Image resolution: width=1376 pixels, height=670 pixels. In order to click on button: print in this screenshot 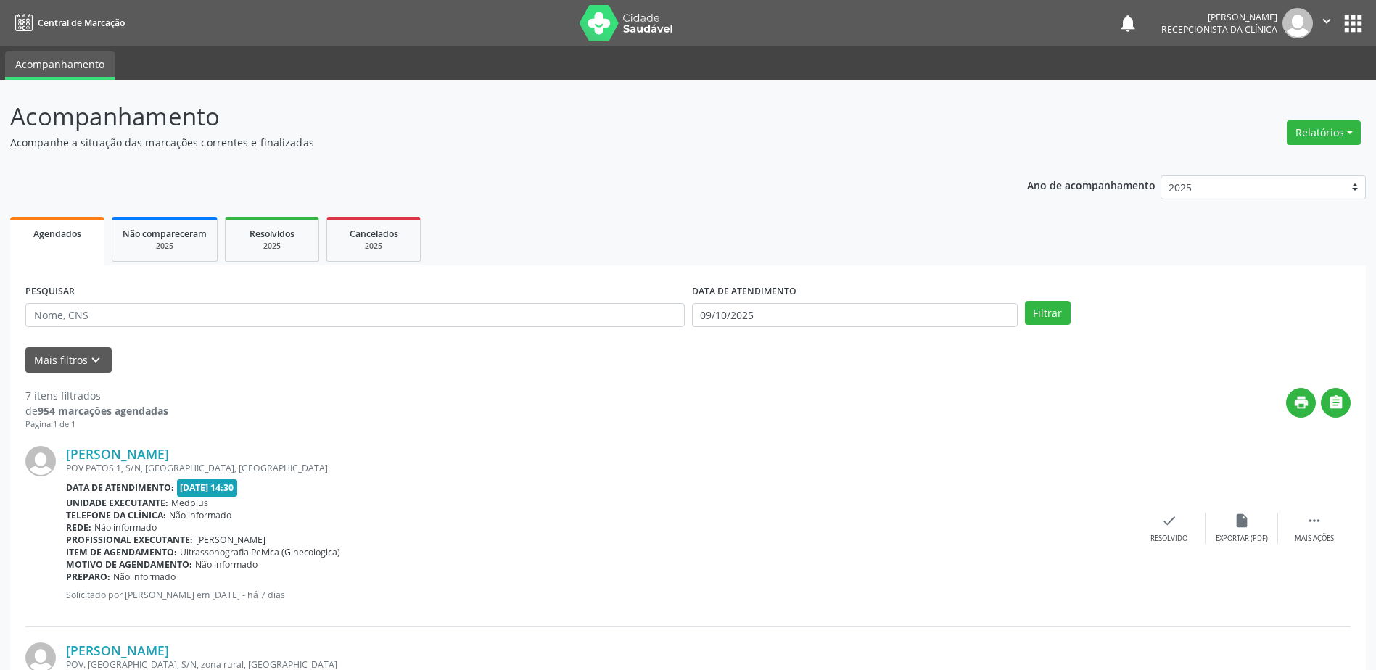, I will do `click(1301, 403)`.